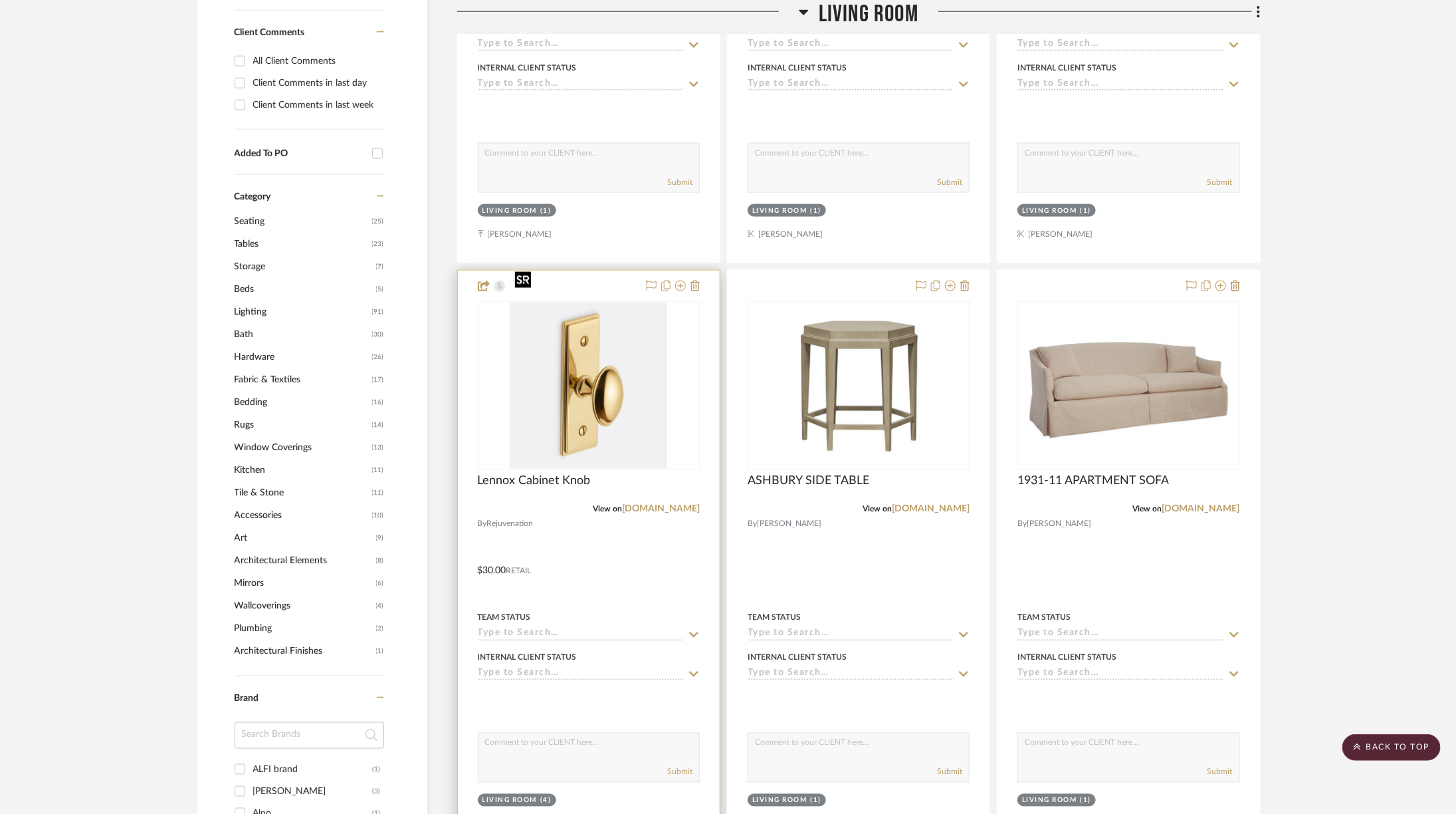 The width and height of the screenshot is (1456, 814). Describe the element at coordinates (304, 583) in the screenshot. I see `span: Mirrors` at that location.